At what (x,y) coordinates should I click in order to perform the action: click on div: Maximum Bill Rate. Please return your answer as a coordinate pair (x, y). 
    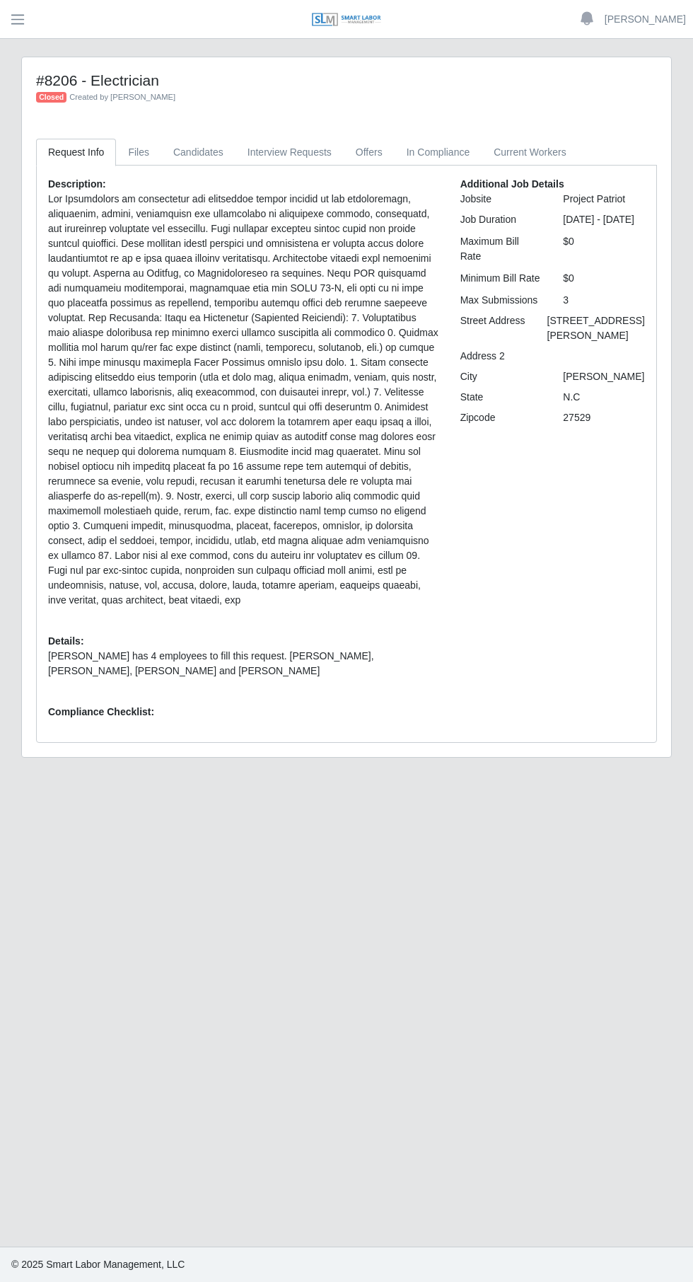
    Looking at the image, I should click on (501, 249).